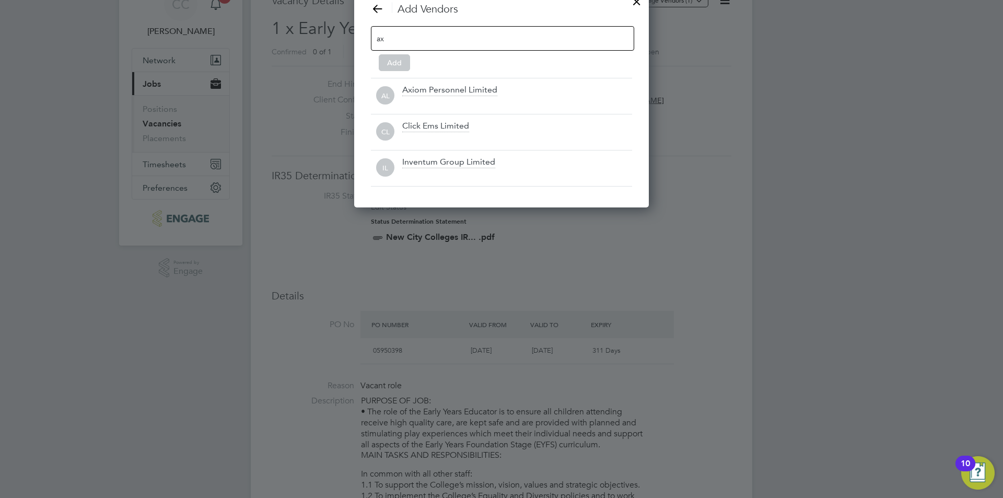  Describe the element at coordinates (385, 96) in the screenshot. I see `span: AL` at that location.